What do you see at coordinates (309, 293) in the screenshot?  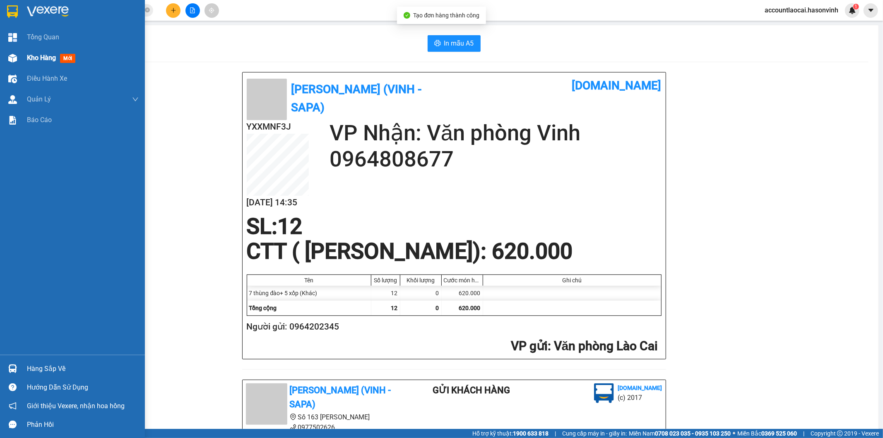 I see `div: 7 thùng đào+ 5 xốp (Khác)` at bounding box center [309, 293].